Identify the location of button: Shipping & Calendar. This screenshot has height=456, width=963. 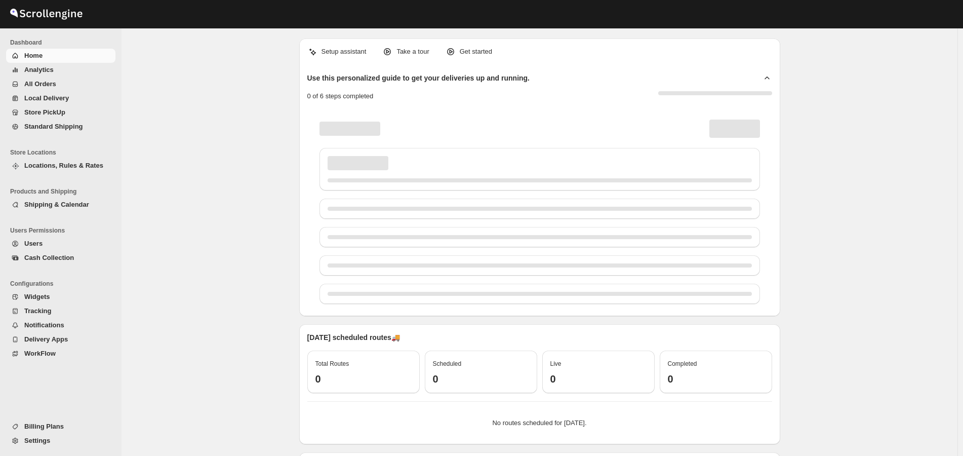
(61, 205).